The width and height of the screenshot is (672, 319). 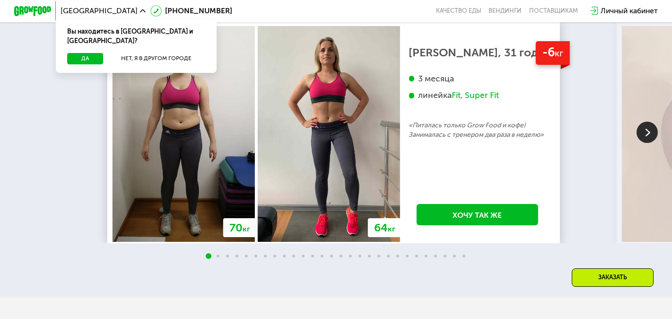 I want to click on button: Да, so click(x=85, y=59).